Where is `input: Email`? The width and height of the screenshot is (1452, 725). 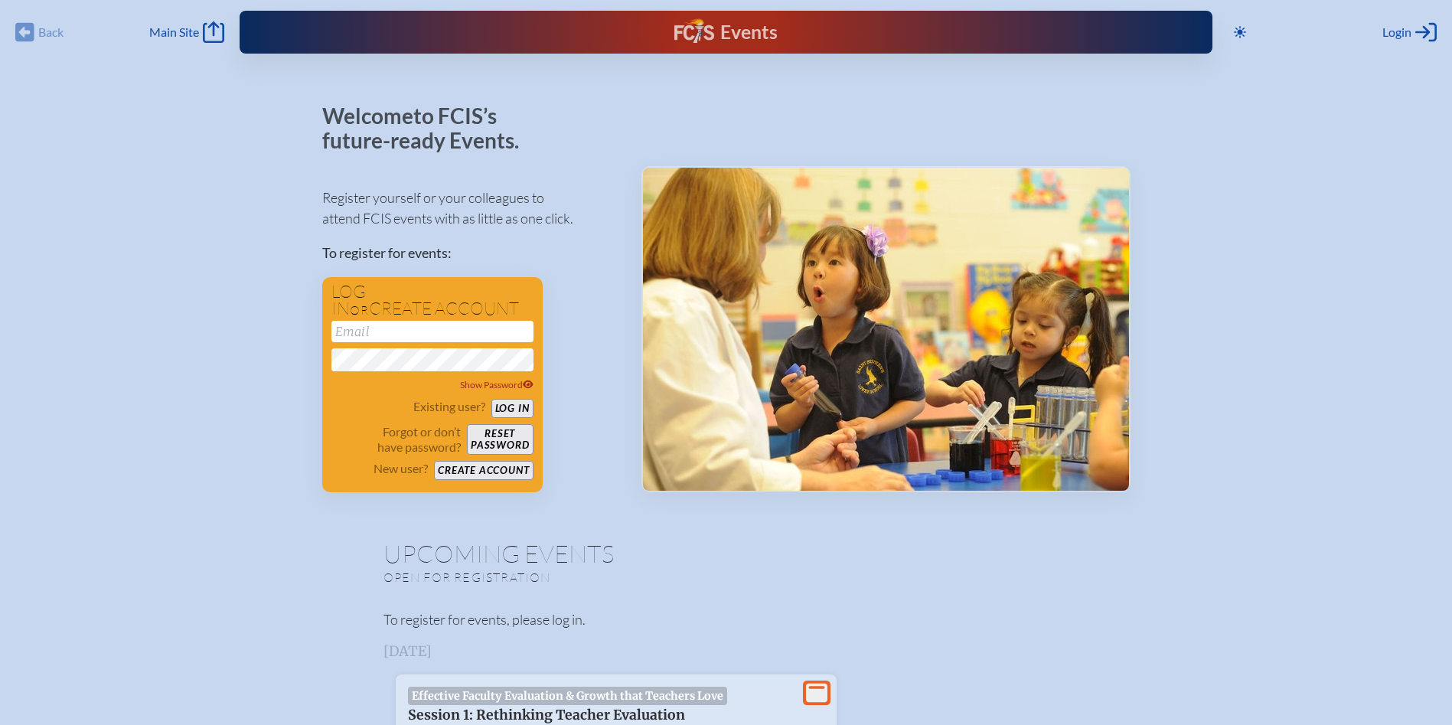 input: Email is located at coordinates (432, 331).